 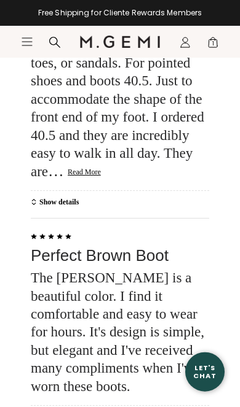 I want to click on div: Perfect Brown Boot, so click(x=120, y=256).